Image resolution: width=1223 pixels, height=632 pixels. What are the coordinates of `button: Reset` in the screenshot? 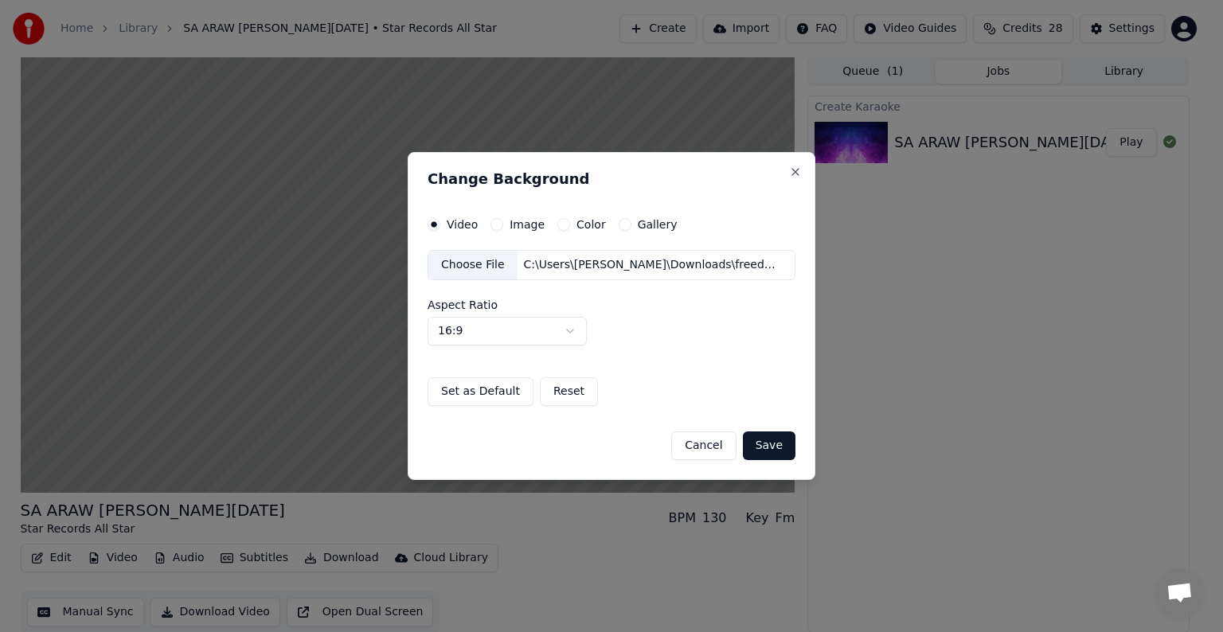 It's located at (568, 392).